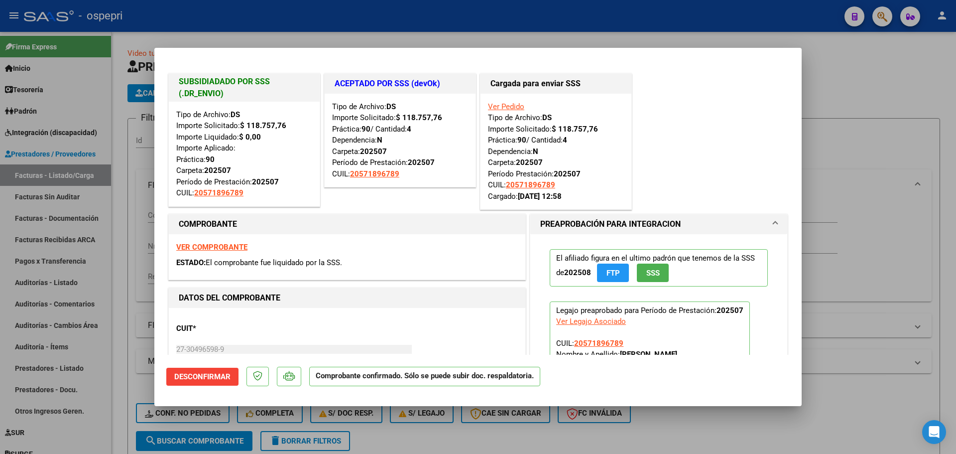  Describe the element at coordinates (613, 273) in the screenshot. I see `span: FTP` at that location.